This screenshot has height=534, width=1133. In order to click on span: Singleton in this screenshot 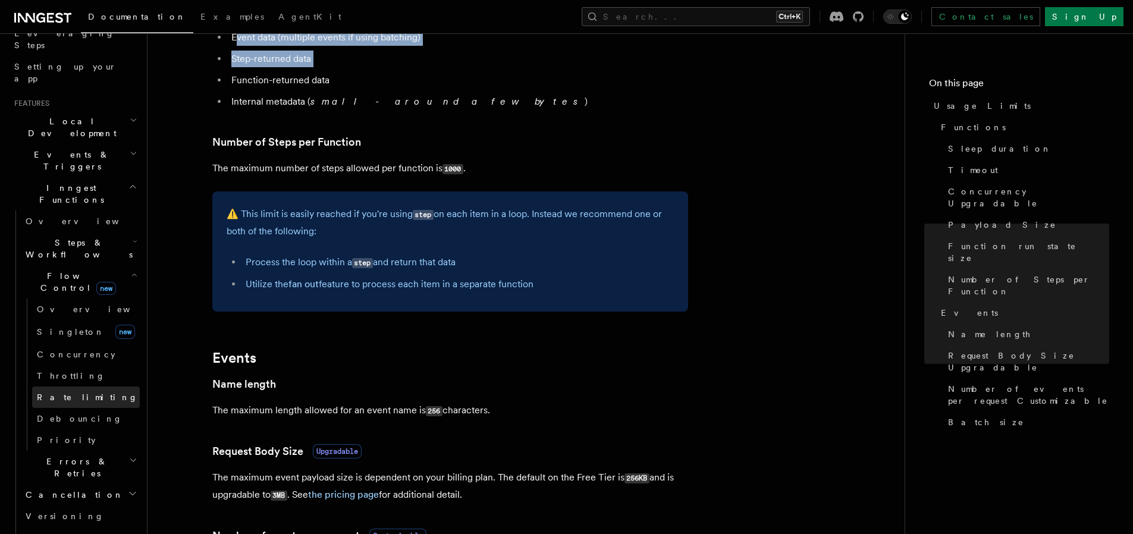, I will do `click(71, 332)`.